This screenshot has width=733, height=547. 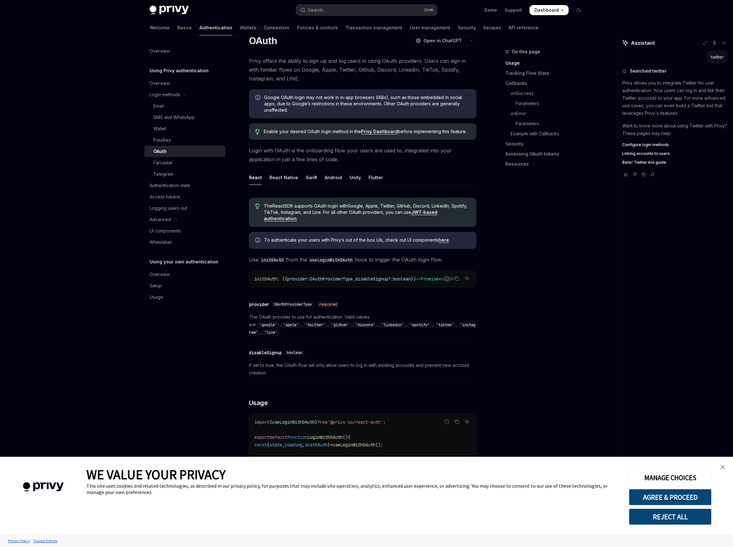 I want to click on code: 'line', so click(x=271, y=333).